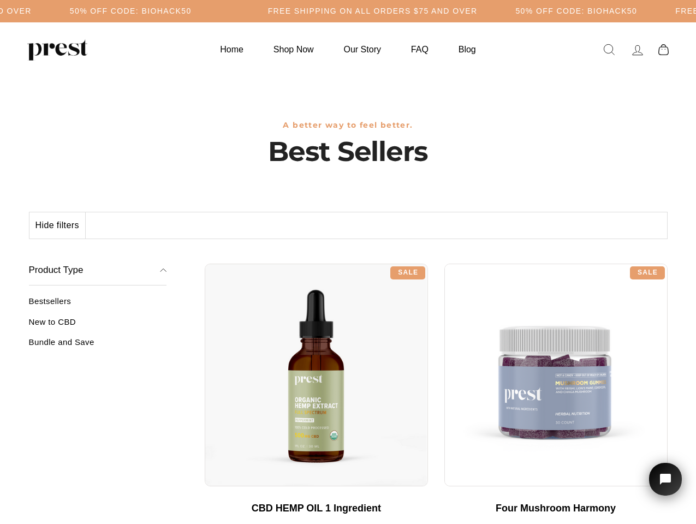 Image resolution: width=696 pixels, height=524 pixels. What do you see at coordinates (555, 508) in the screenshot?
I see `div: Four Mushroom Harmony` at bounding box center [555, 508].